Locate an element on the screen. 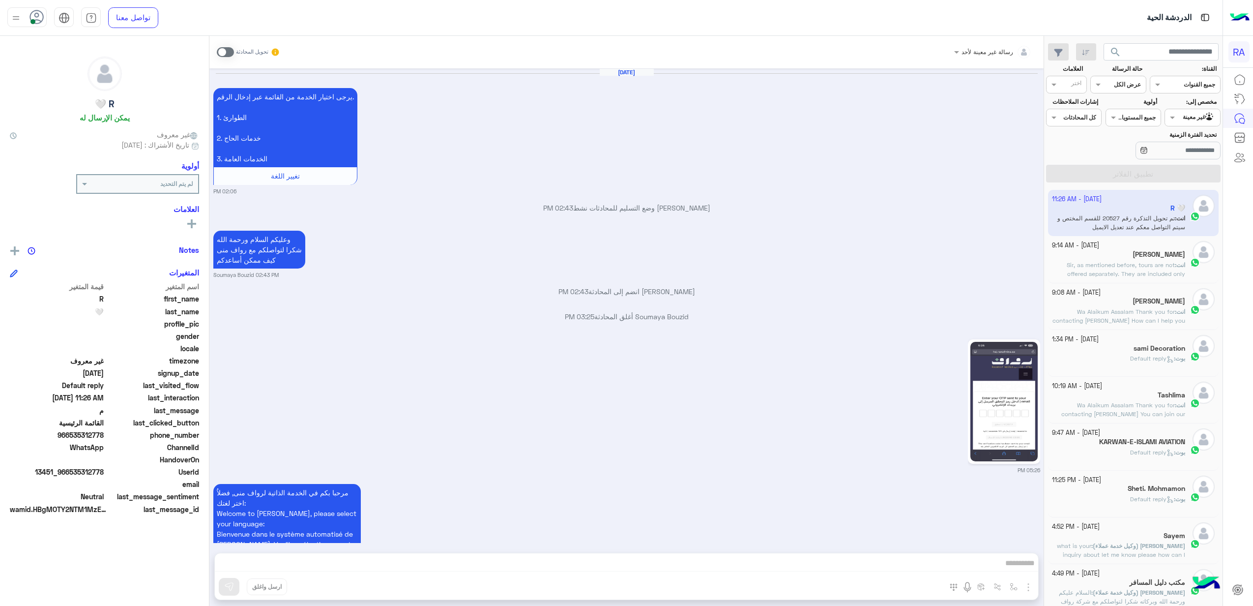 This screenshot has height=606, width=1253. span: اسم المتغير is located at coordinates (152, 286).